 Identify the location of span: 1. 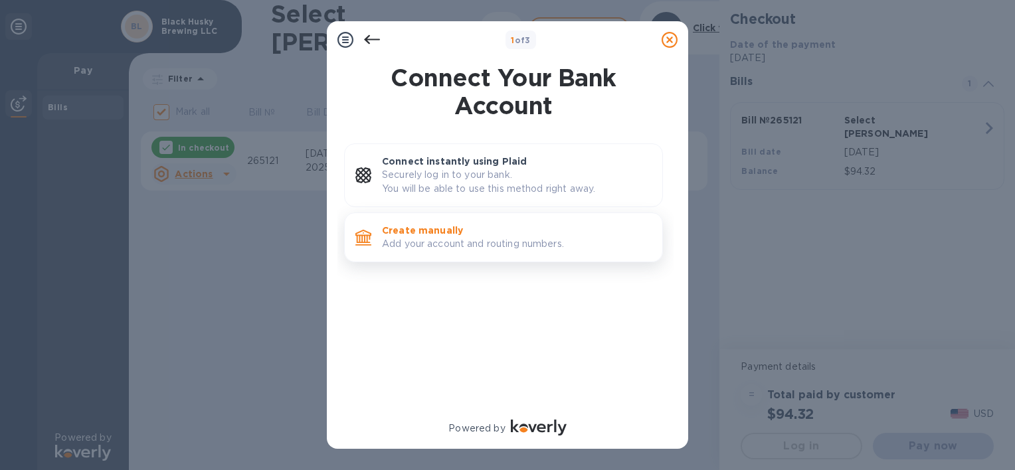
(512, 40).